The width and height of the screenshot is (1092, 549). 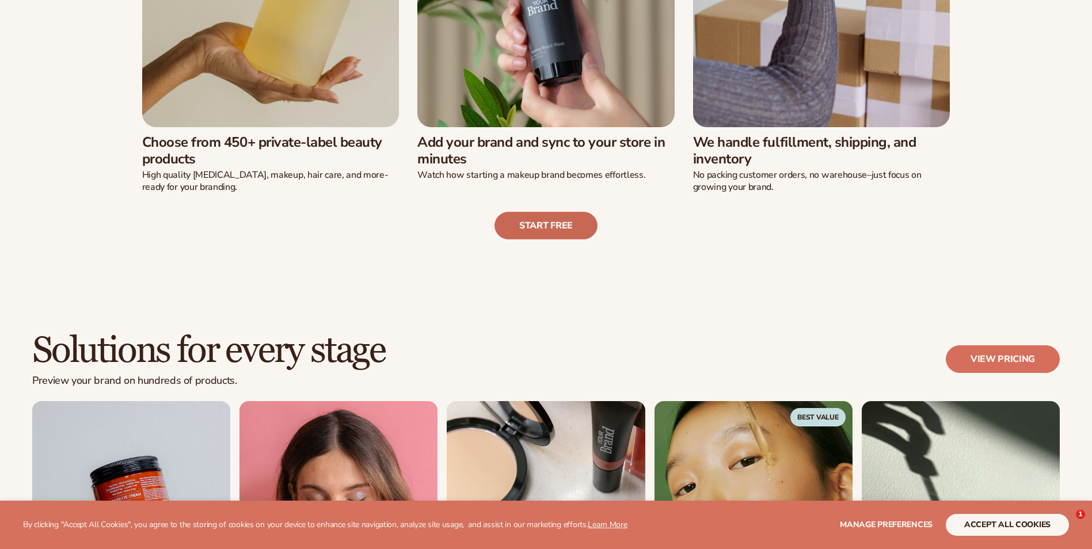 What do you see at coordinates (208, 351) in the screenshot?
I see `h2: Solutions for every stage` at bounding box center [208, 351].